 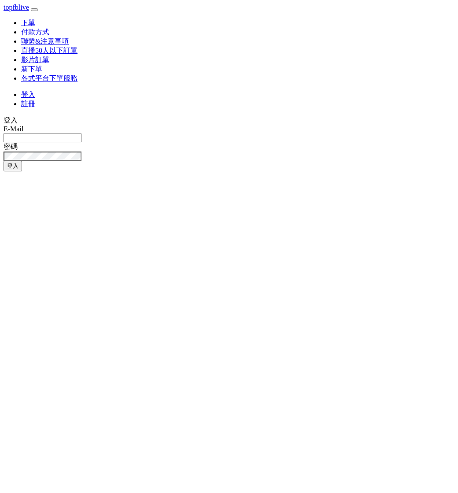 I want to click on label: E-Mail, so click(x=13, y=129).